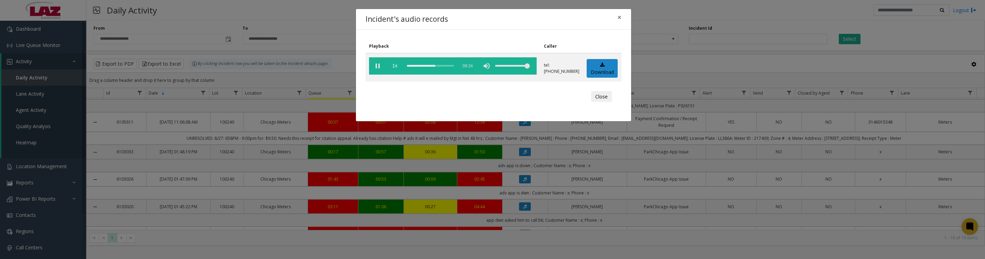 The width and height of the screenshot is (985, 259). I want to click on a: Download, so click(602, 68).